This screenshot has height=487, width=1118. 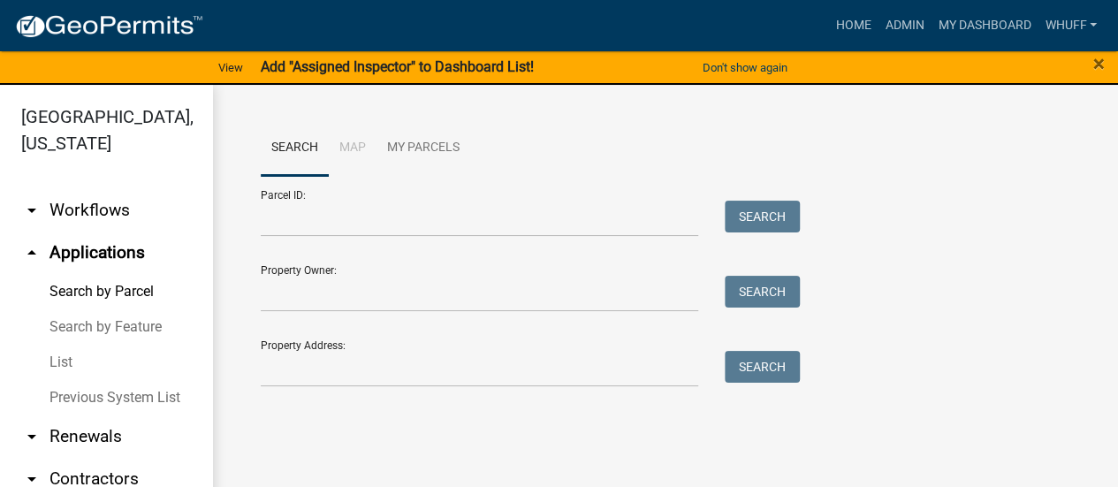 What do you see at coordinates (745, 67) in the screenshot?
I see `button: Don't show again` at bounding box center [745, 67].